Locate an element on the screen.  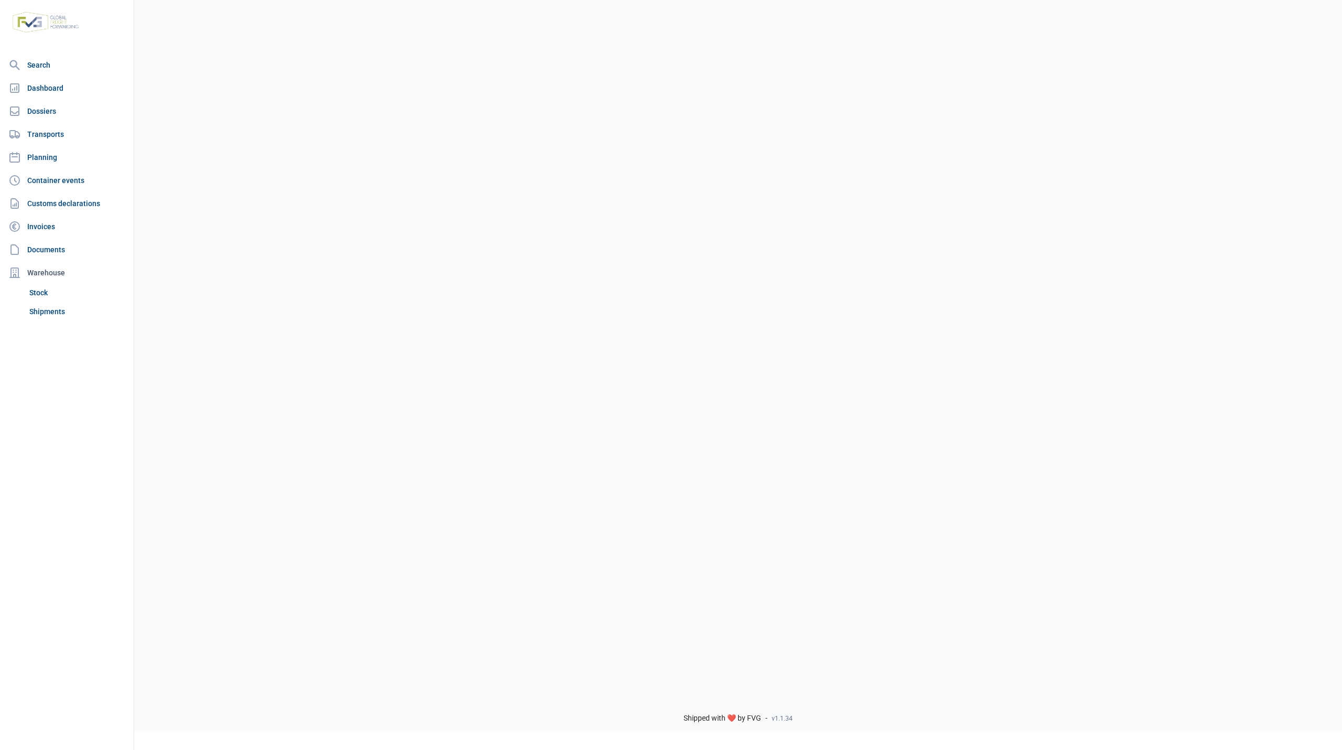
a: Container events is located at coordinates (67, 180).